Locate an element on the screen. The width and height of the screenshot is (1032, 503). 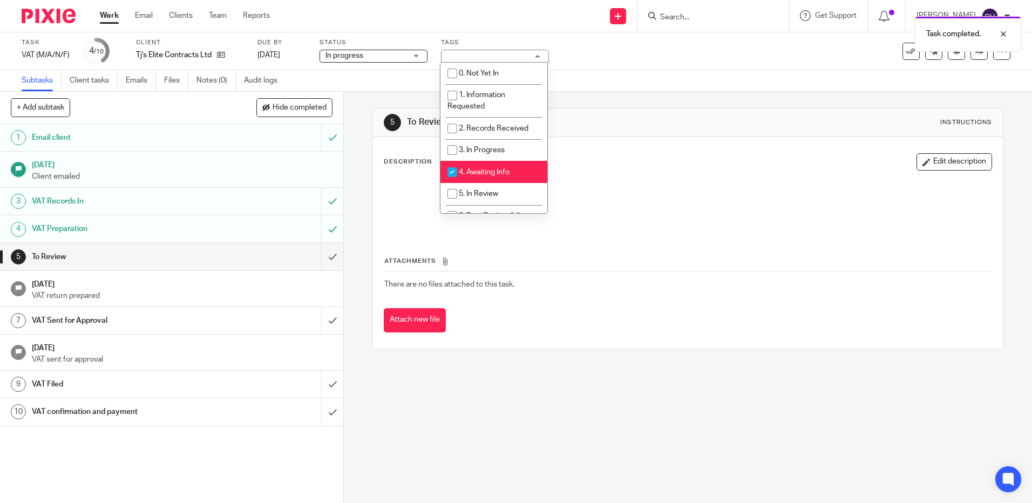
label: Client is located at coordinates (190, 43).